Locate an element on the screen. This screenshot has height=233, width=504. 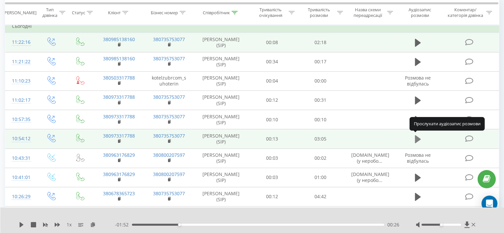
div: Співробітник is located at coordinates (216, 12).